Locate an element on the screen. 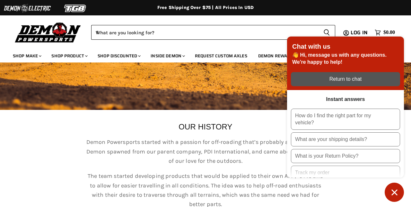 The height and width of the screenshot is (207, 411). a: Demon Rewards is located at coordinates (277, 56).